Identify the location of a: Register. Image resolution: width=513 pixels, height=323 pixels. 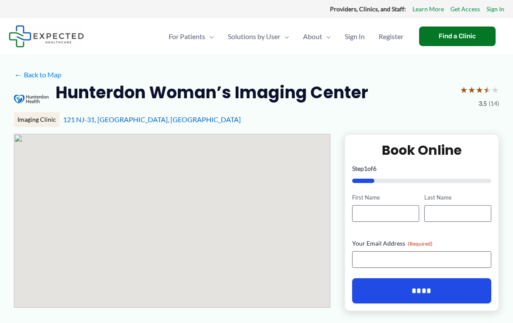
(391, 37).